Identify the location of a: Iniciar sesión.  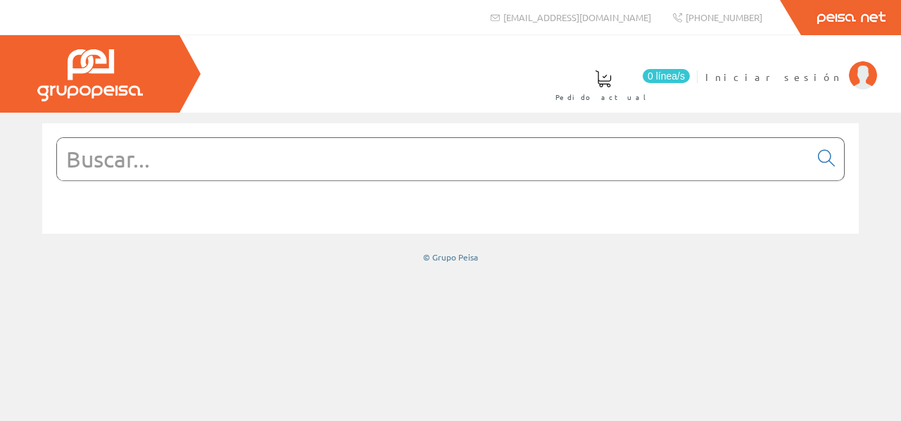
(791, 65).